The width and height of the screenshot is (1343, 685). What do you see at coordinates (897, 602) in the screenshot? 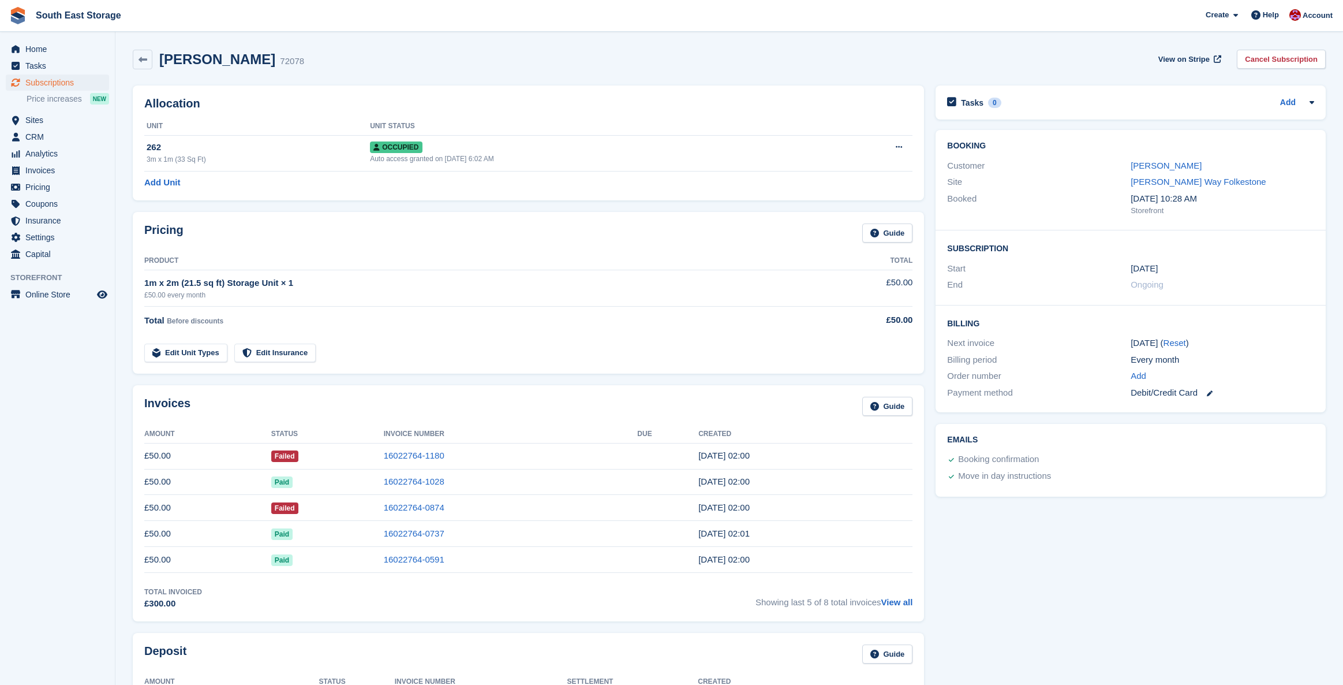
I see `a: View all` at bounding box center [897, 602].